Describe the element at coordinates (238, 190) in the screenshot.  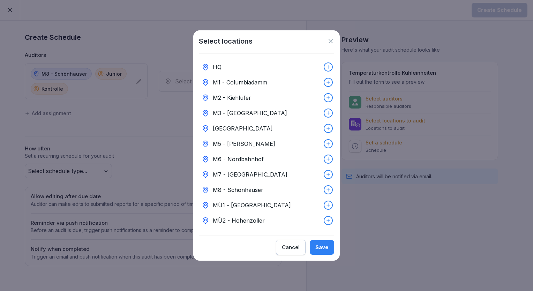
I see `p: M8 - Schönhauser` at that location.